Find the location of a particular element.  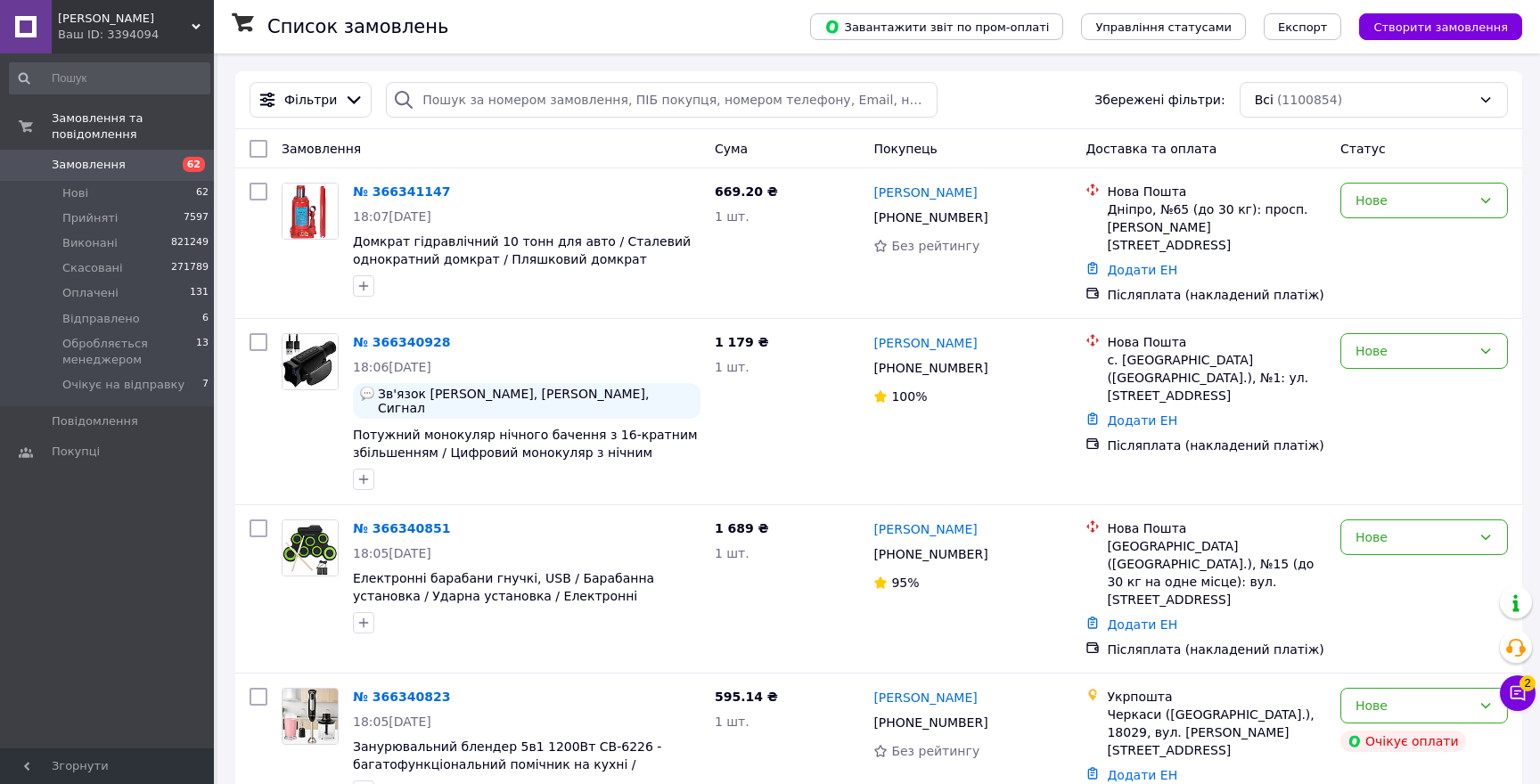

span: 6 is located at coordinates (205, 319).